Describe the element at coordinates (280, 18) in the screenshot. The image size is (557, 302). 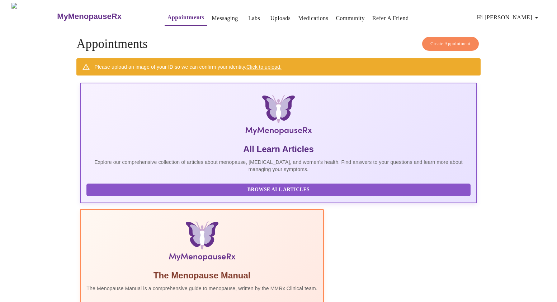
I see `button: Uploads` at that location.